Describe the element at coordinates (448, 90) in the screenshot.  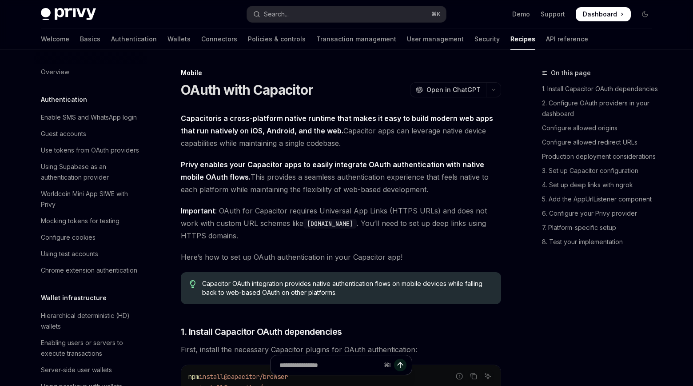
I see `button: Open in ChatGPT` at that location.